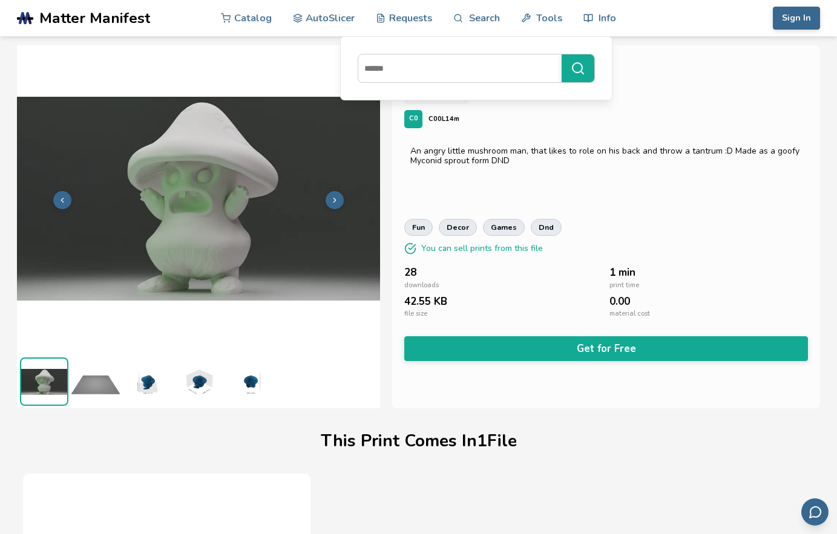 This screenshot has width=837, height=534. What do you see at coordinates (814, 512) in the screenshot?
I see `button: Send feedback via email` at bounding box center [814, 512].